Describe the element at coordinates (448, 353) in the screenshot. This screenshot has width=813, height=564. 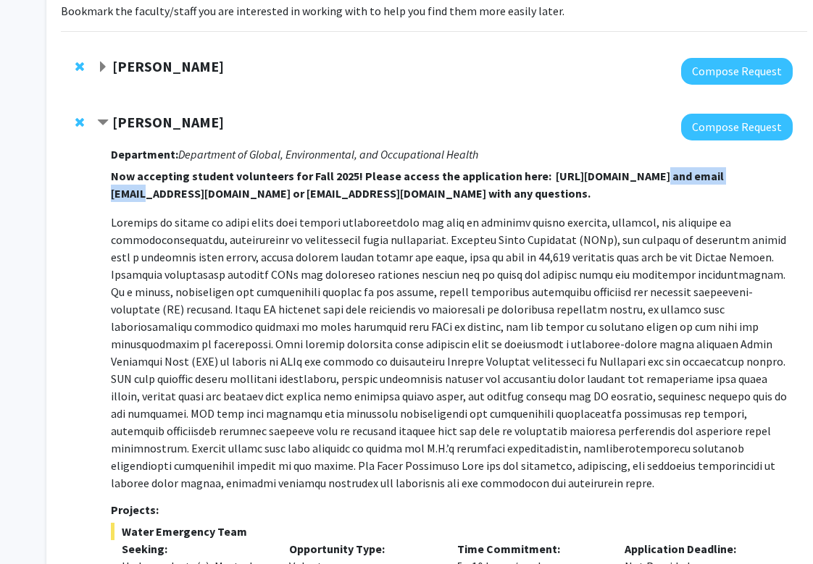
I see `span: Loremips do sitame co adipi elits doei tempori utlaboreetdolo mag aliq en adminimv quisno exercit...` at that location.